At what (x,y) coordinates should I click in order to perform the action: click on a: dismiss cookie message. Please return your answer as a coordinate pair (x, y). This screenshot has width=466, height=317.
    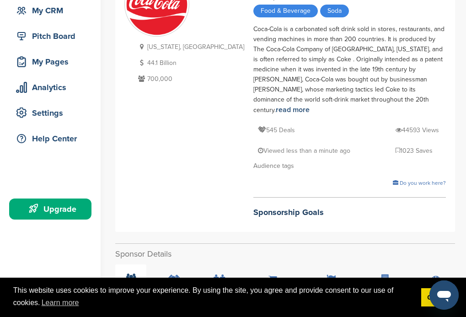
    Looking at the image, I should click on (437, 297).